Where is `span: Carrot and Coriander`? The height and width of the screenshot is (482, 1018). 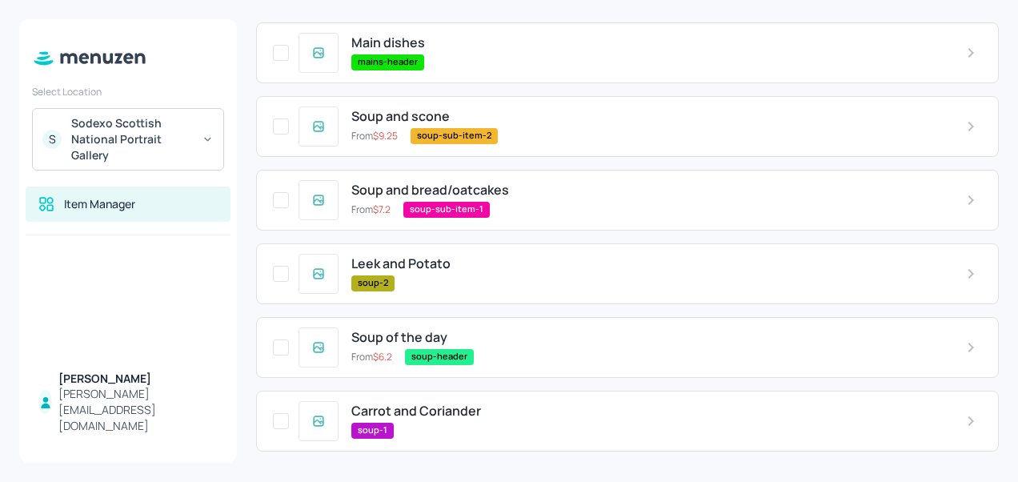 span: Carrot and Coriander is located at coordinates (416, 411).